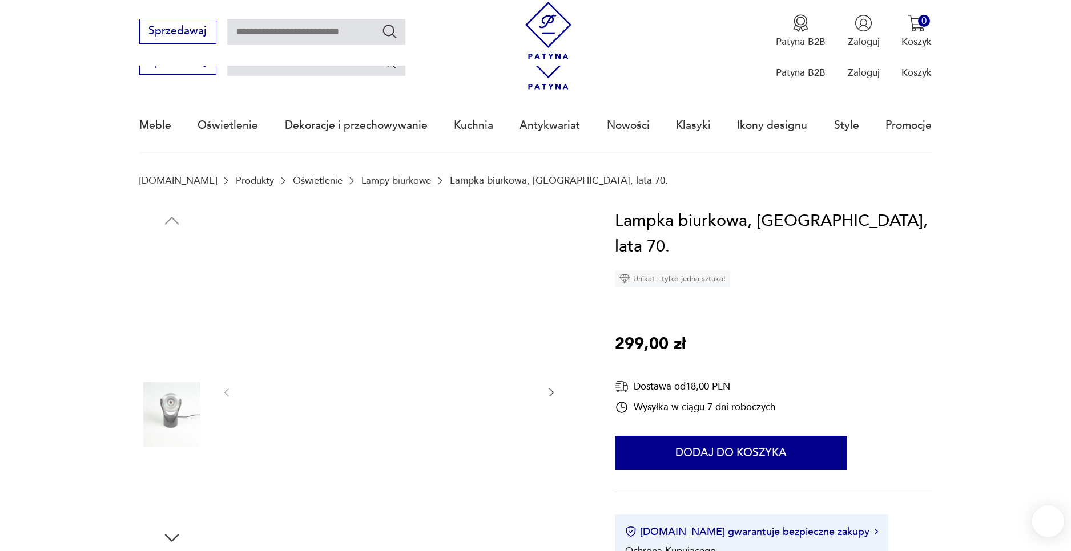 The height and width of the screenshot is (551, 1071). I want to click on a: Promocje, so click(908, 126).